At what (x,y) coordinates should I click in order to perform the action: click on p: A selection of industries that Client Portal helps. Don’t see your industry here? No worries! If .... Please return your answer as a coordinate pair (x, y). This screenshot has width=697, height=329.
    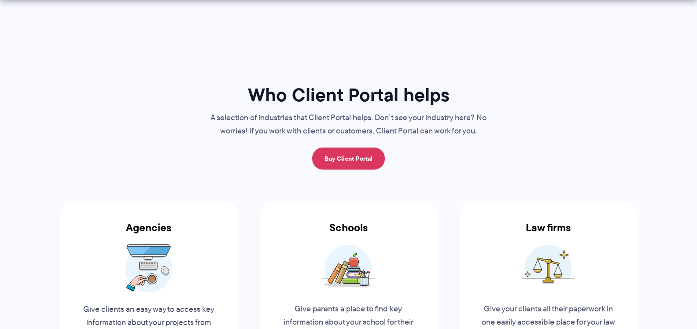
    Looking at the image, I should click on (349, 125).